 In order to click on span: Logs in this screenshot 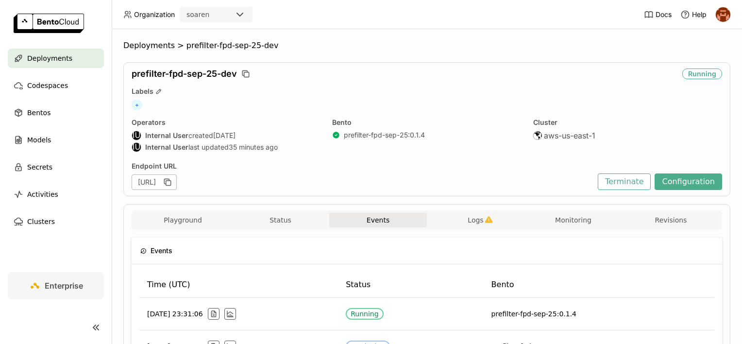, I will do `click(475, 220)`.